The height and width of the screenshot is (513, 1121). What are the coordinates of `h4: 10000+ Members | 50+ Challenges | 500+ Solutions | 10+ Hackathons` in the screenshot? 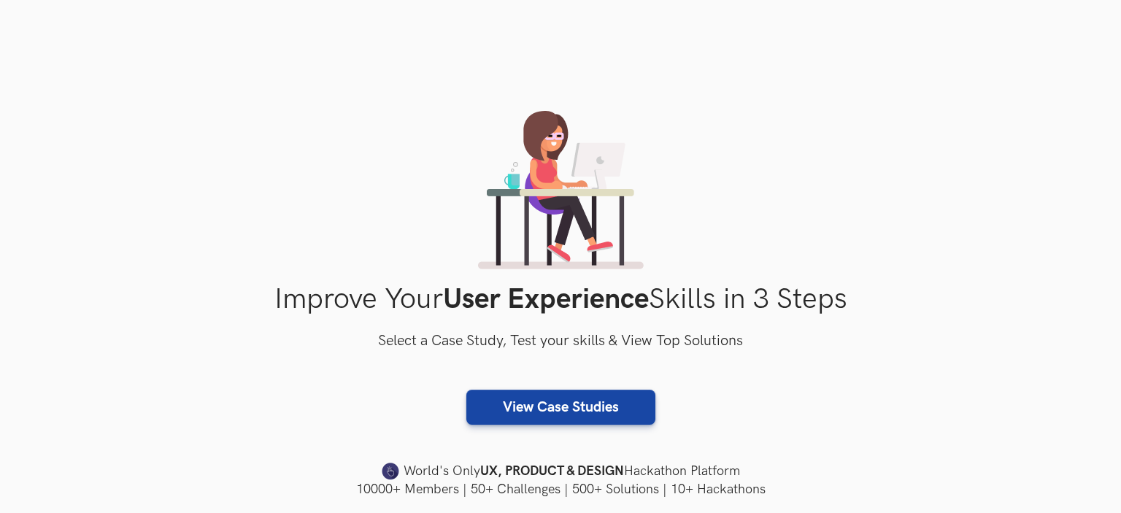 It's located at (561, 489).